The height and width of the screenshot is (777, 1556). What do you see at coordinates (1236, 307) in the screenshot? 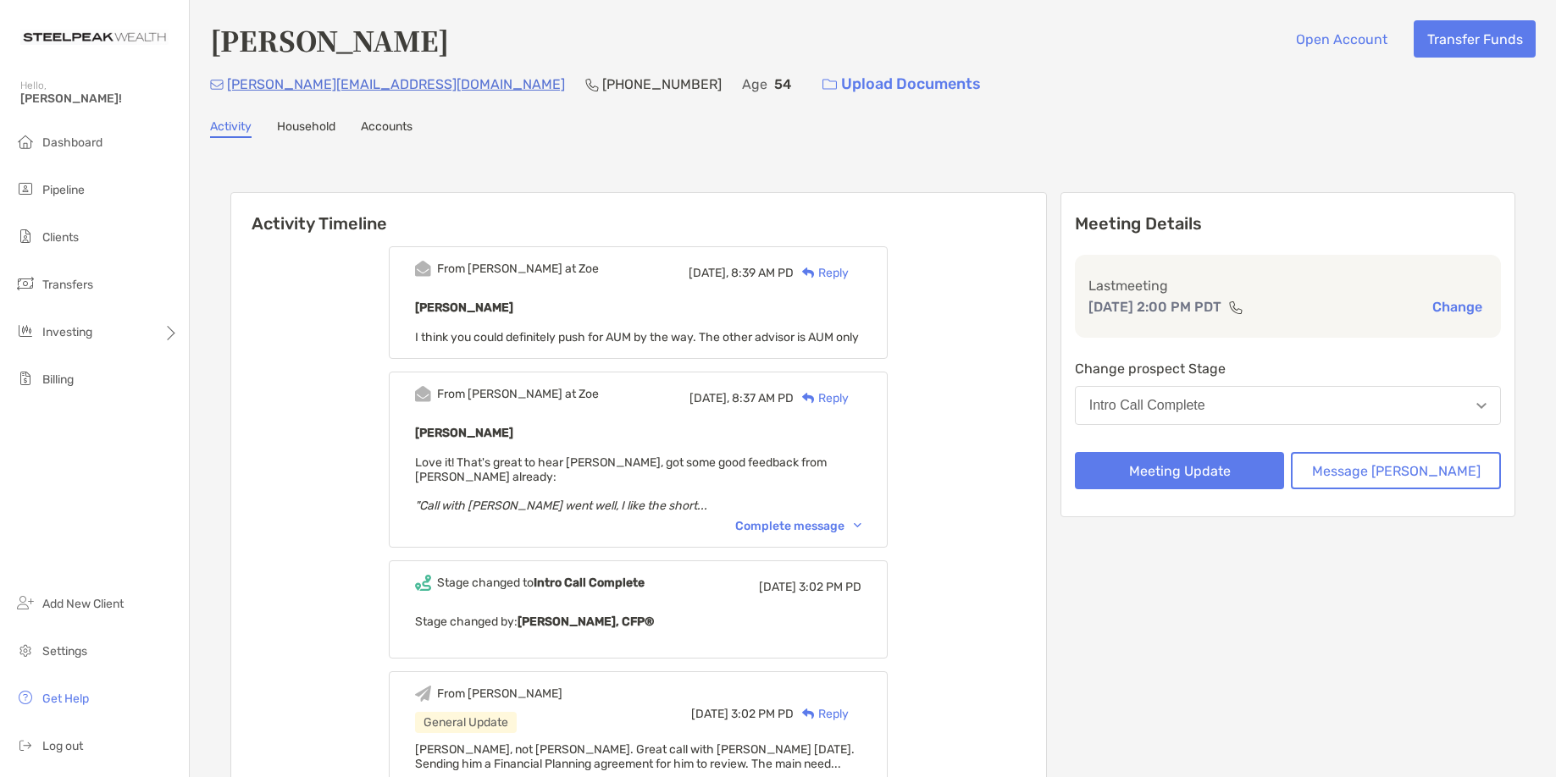
I see `img: communication type` at bounding box center [1236, 307].